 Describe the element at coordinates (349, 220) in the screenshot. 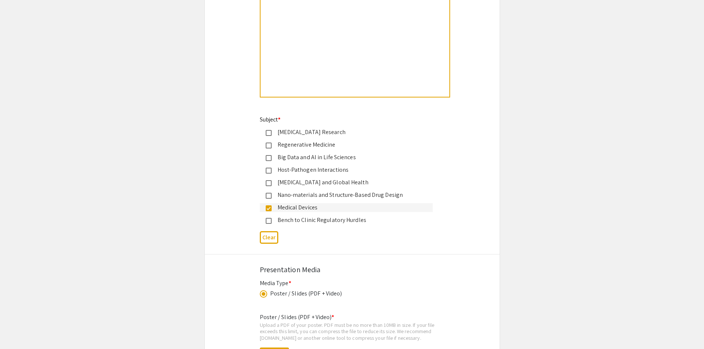

I see `div: Bench to Clinic Regulatory Hurdles` at that location.